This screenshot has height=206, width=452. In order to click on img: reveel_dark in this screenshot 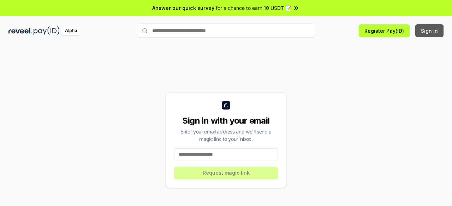, I will do `click(20, 31)`.